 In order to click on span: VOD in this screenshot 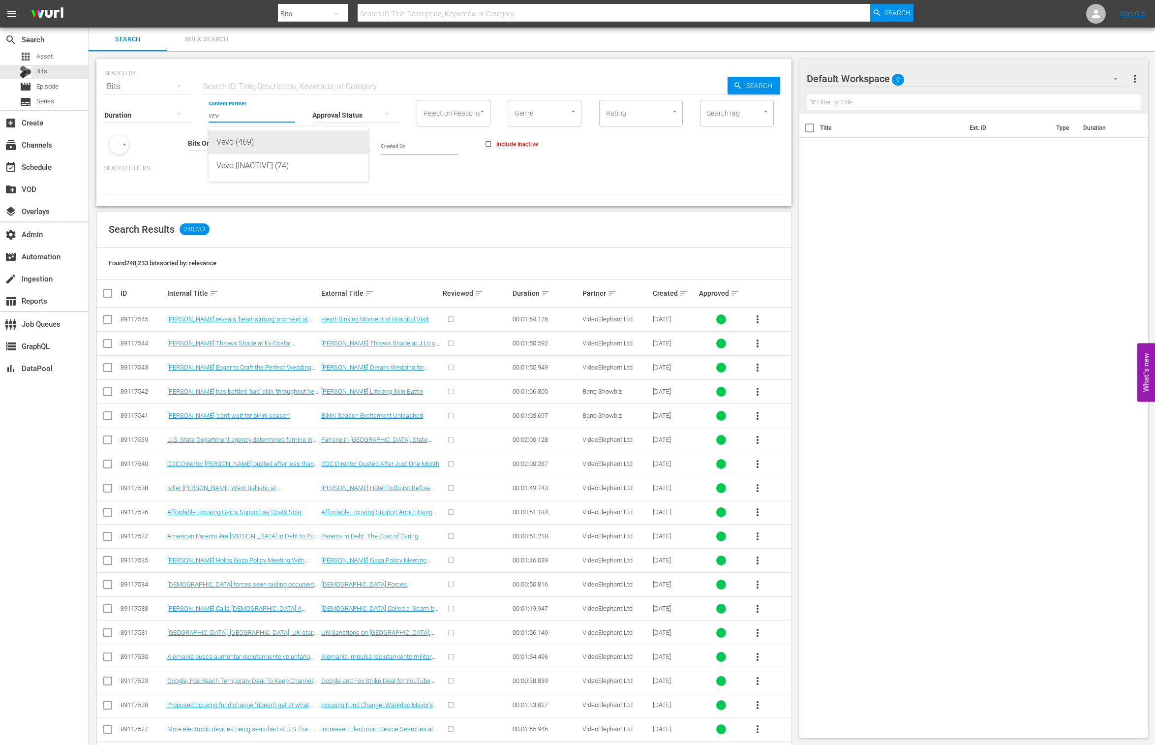, I will do `click(11, 189)`.